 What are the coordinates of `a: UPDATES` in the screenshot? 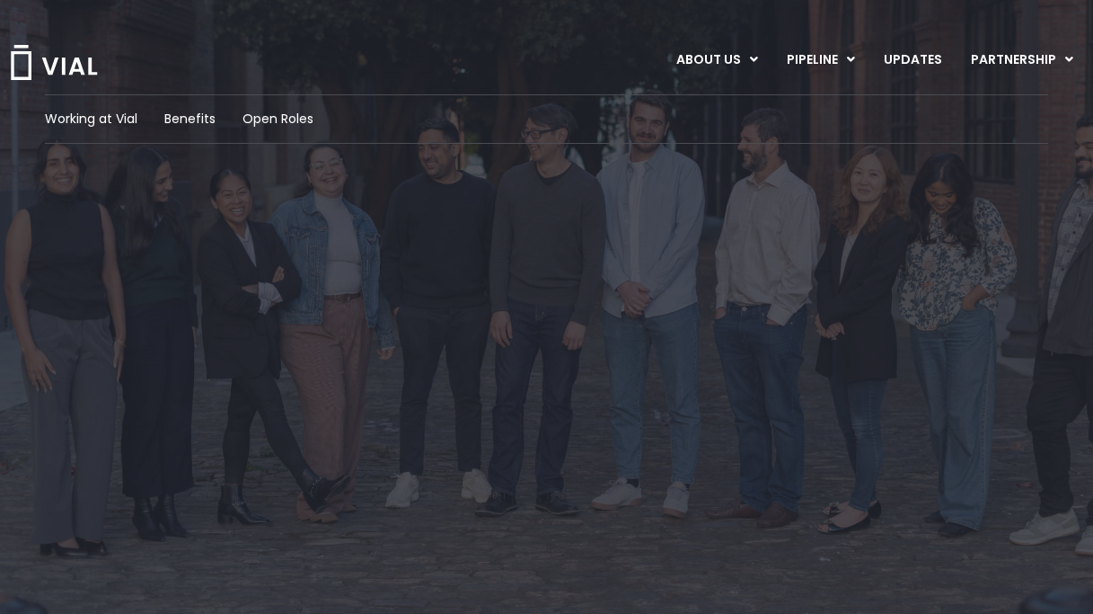 It's located at (913, 60).